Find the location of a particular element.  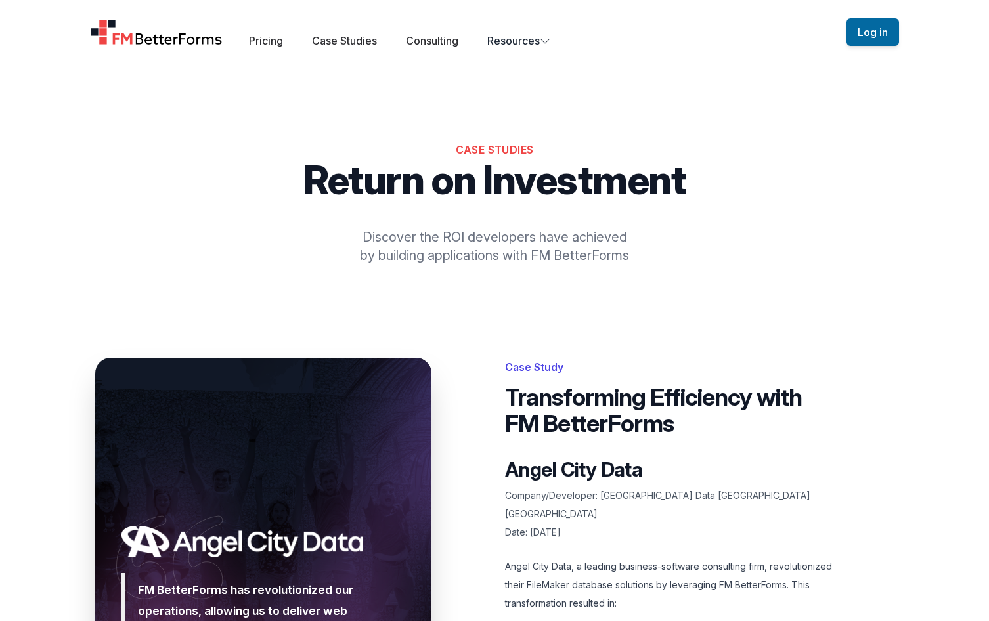

nav: Global is located at coordinates (494, 32).